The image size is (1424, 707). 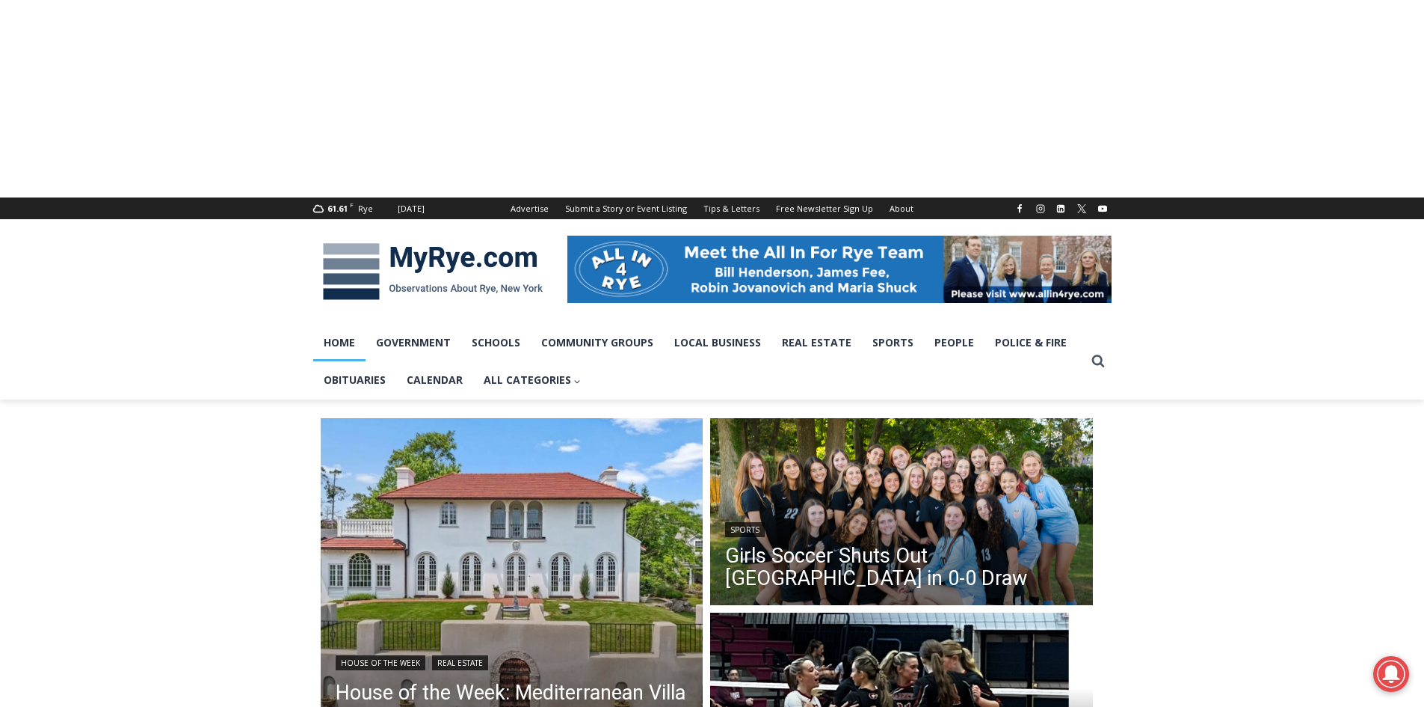 What do you see at coordinates (1041, 209) in the screenshot?
I see `a: Instagram` at bounding box center [1041, 209].